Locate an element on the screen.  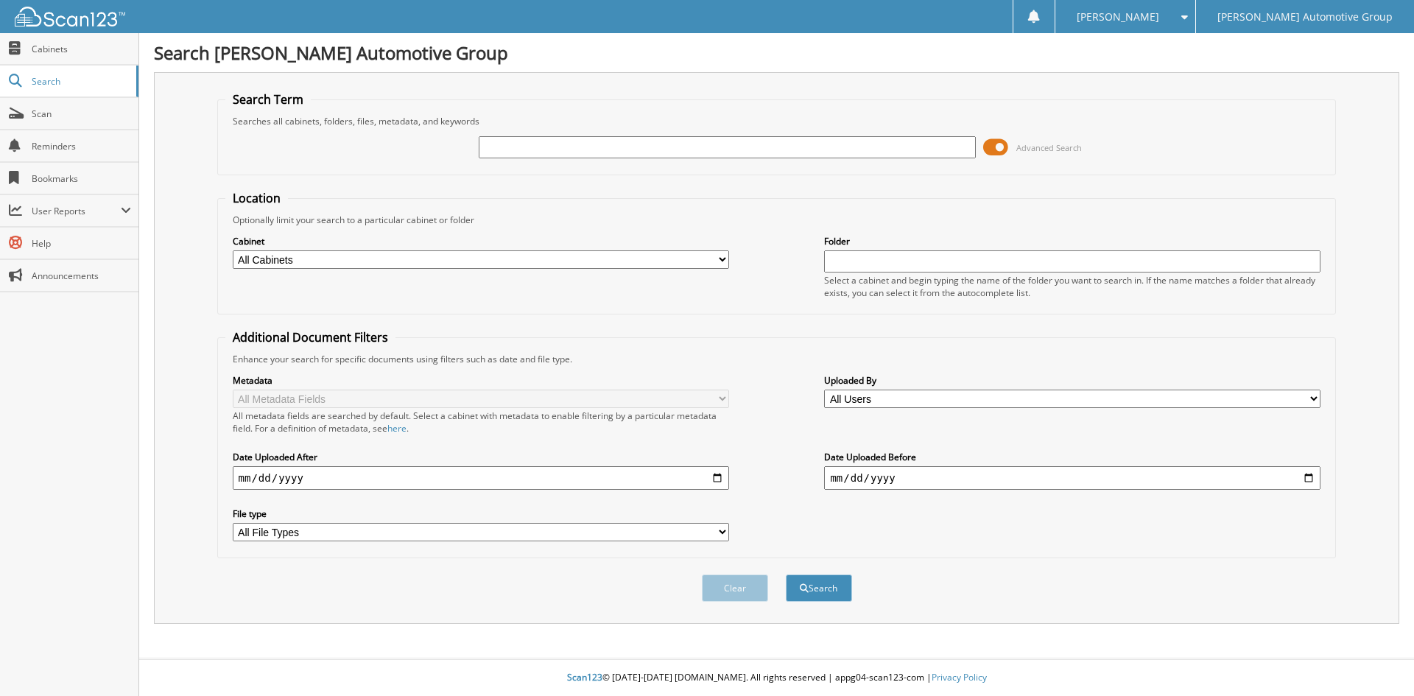
div: Chat Widget is located at coordinates (1377, 661).